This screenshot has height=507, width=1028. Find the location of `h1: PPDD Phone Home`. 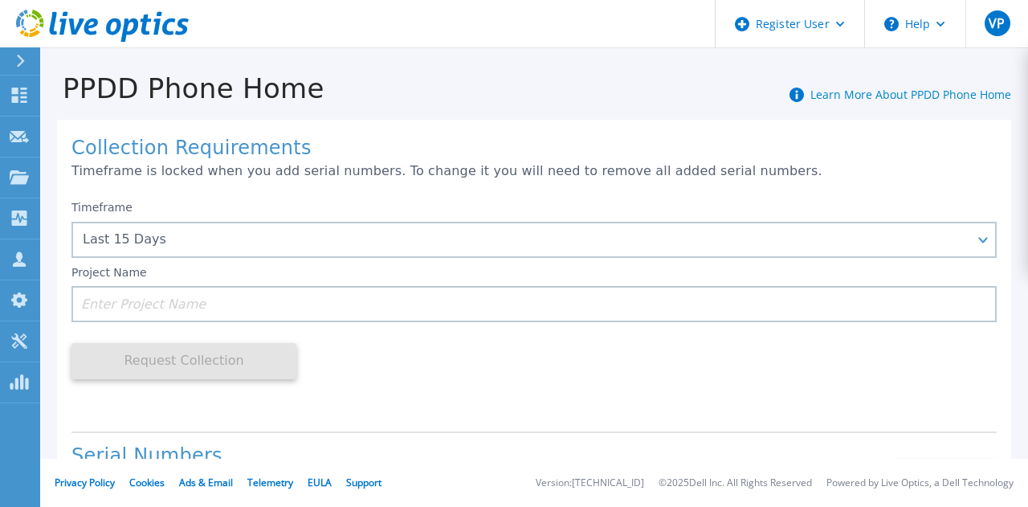

h1: PPDD Phone Home is located at coordinates (182, 88).